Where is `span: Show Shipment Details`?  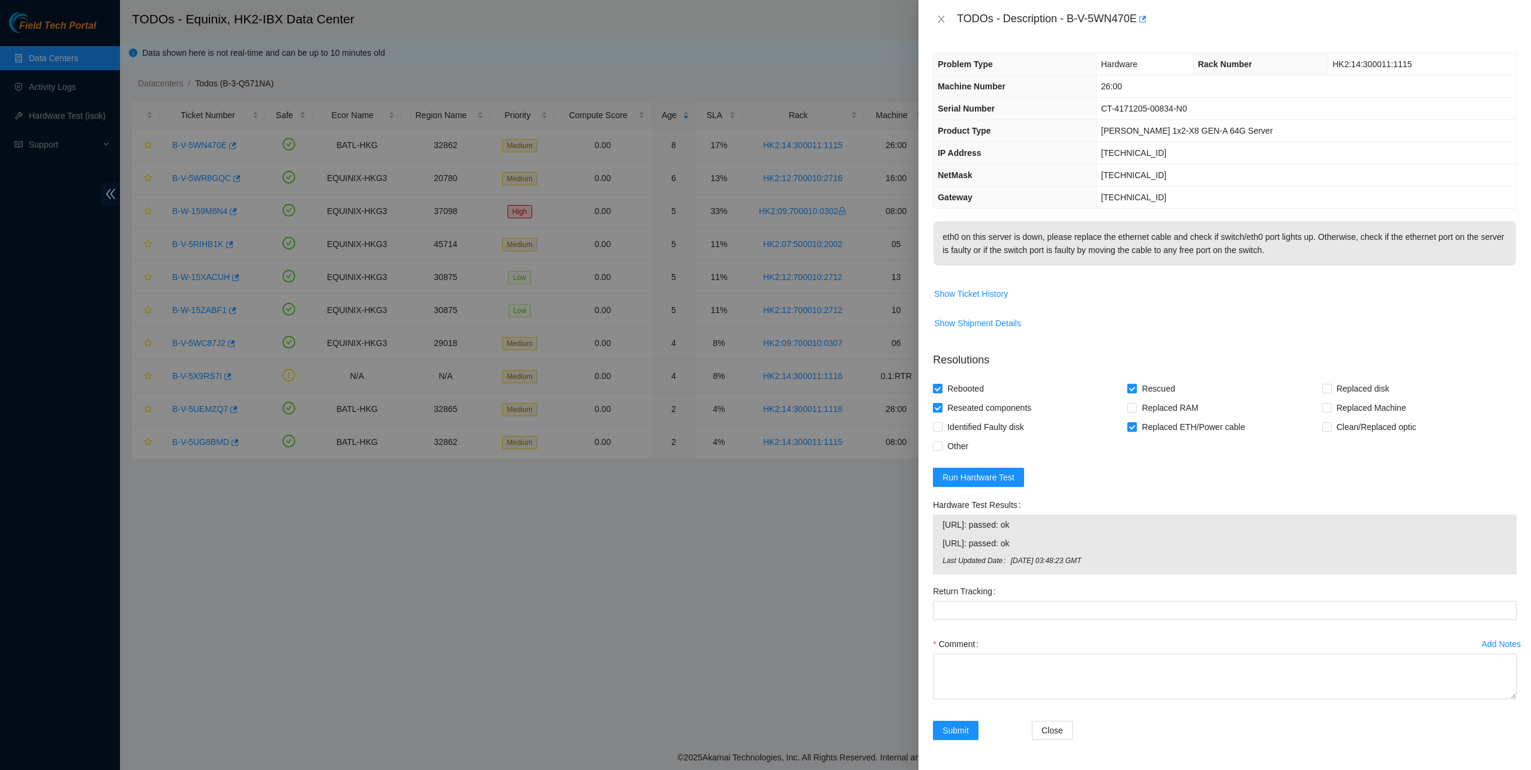 span: Show Shipment Details is located at coordinates (977, 323).